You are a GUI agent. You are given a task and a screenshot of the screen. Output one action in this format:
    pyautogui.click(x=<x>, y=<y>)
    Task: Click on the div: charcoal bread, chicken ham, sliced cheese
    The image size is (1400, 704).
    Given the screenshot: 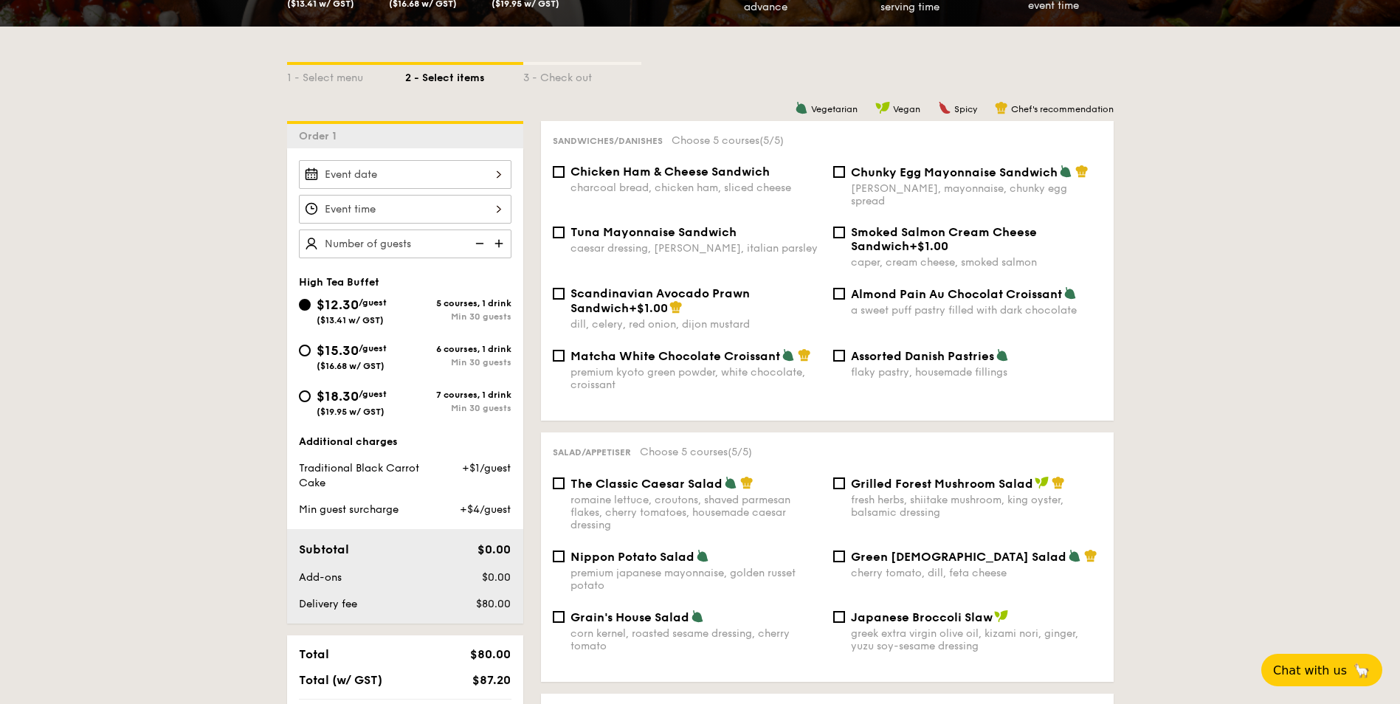 What is the action you would take?
    pyautogui.click(x=696, y=187)
    